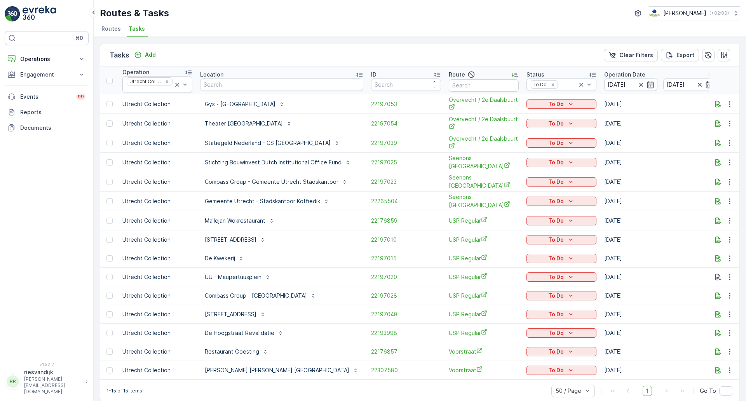 The width and height of the screenshot is (746, 401). I want to click on p: Restaurant Goesting, so click(232, 351).